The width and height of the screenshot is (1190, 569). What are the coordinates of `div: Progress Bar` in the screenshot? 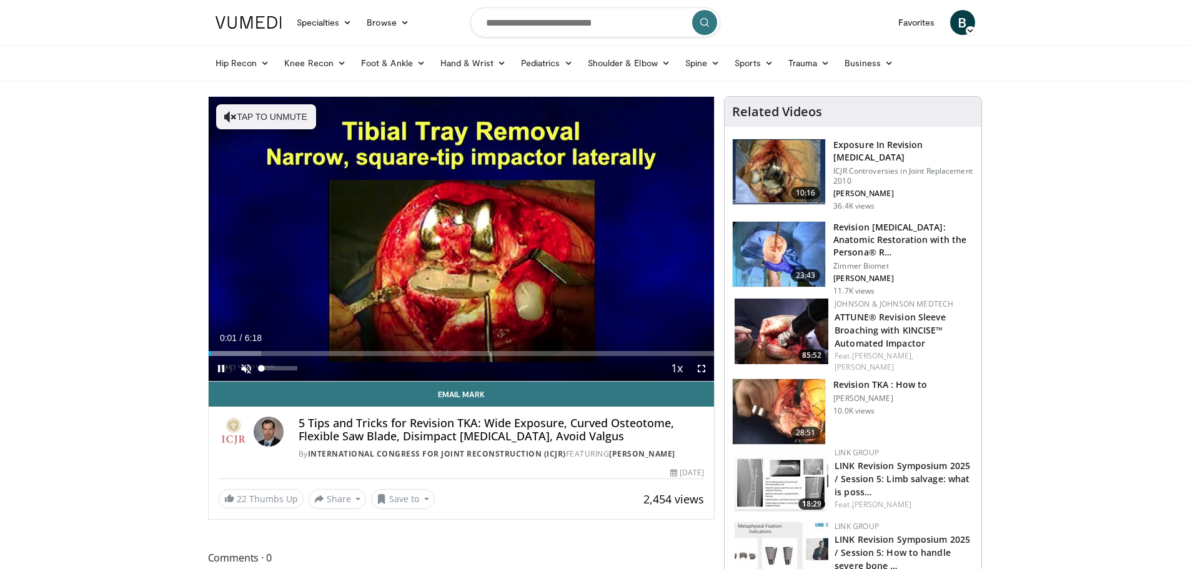 It's located at (462, 353).